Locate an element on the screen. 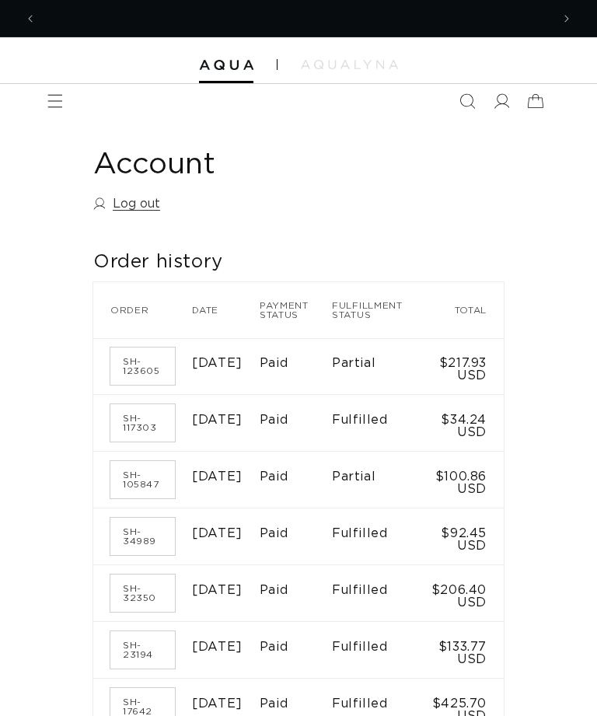 Image resolution: width=597 pixels, height=716 pixels. td: $34.24 USD is located at coordinates (465, 423).